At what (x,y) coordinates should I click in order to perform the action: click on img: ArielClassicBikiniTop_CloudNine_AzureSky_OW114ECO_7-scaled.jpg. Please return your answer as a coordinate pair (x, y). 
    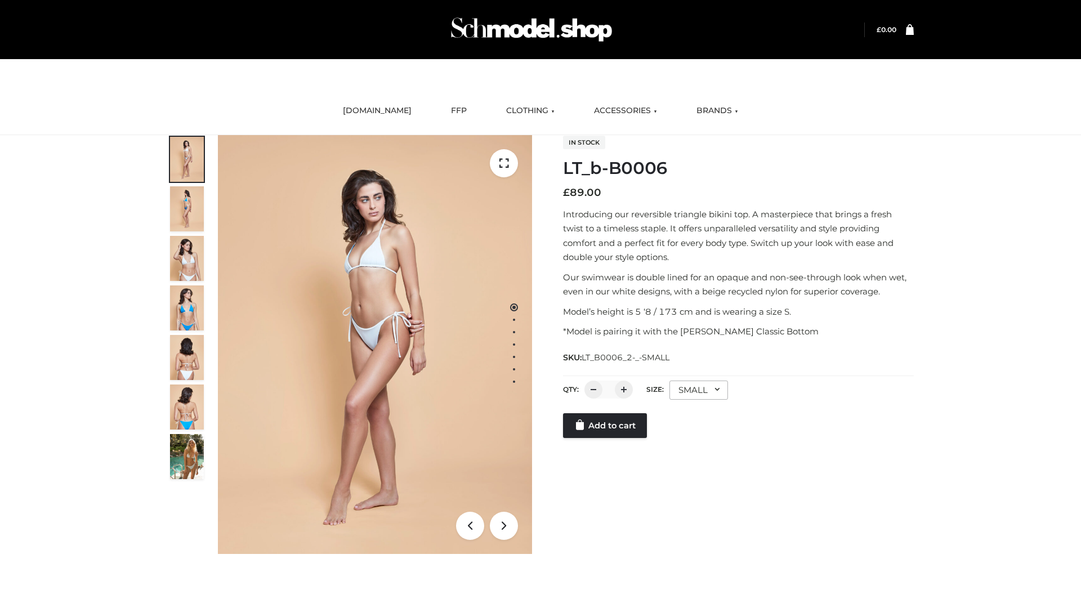
    Looking at the image, I should click on (187, 357).